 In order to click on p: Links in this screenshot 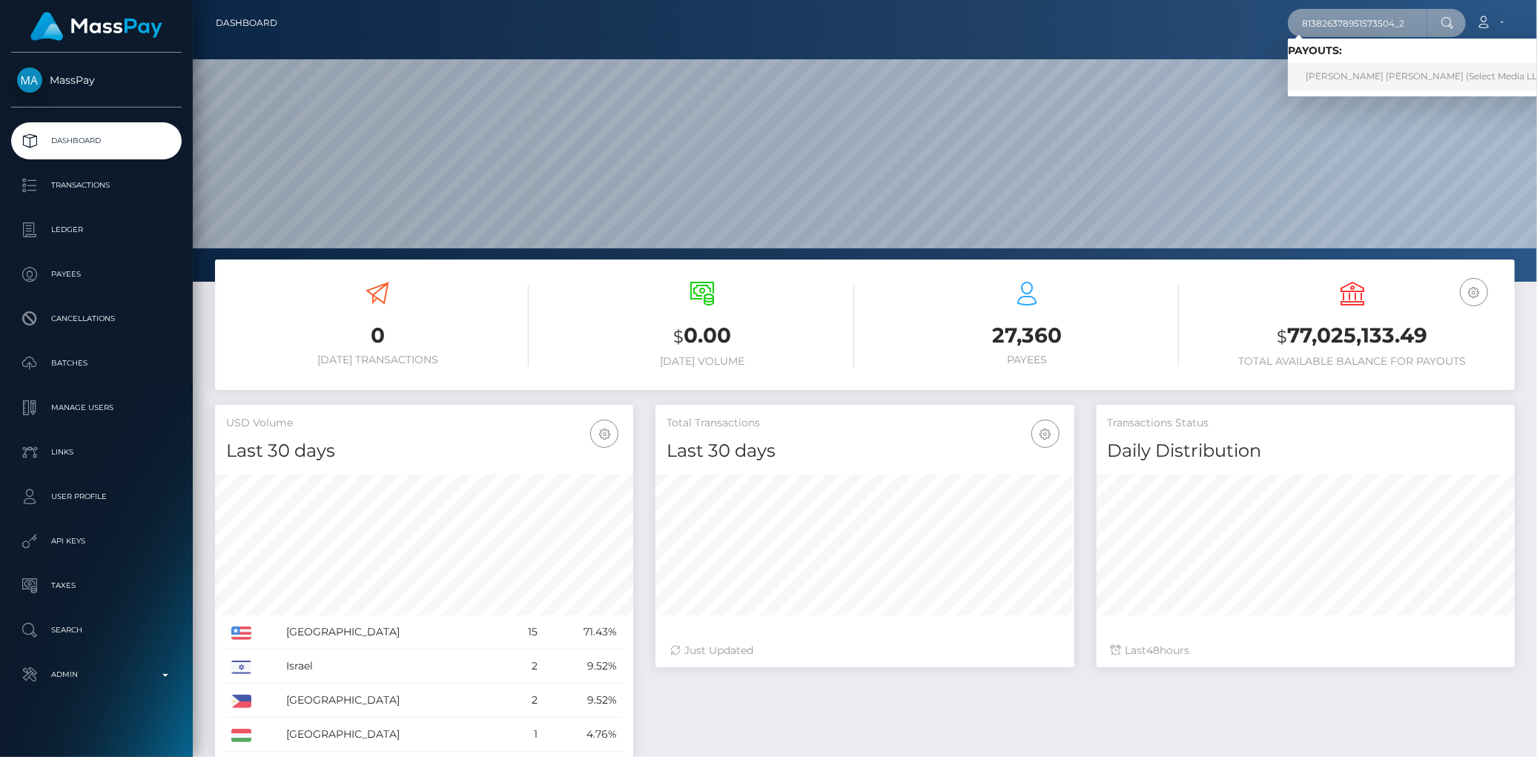, I will do `click(96, 452)`.